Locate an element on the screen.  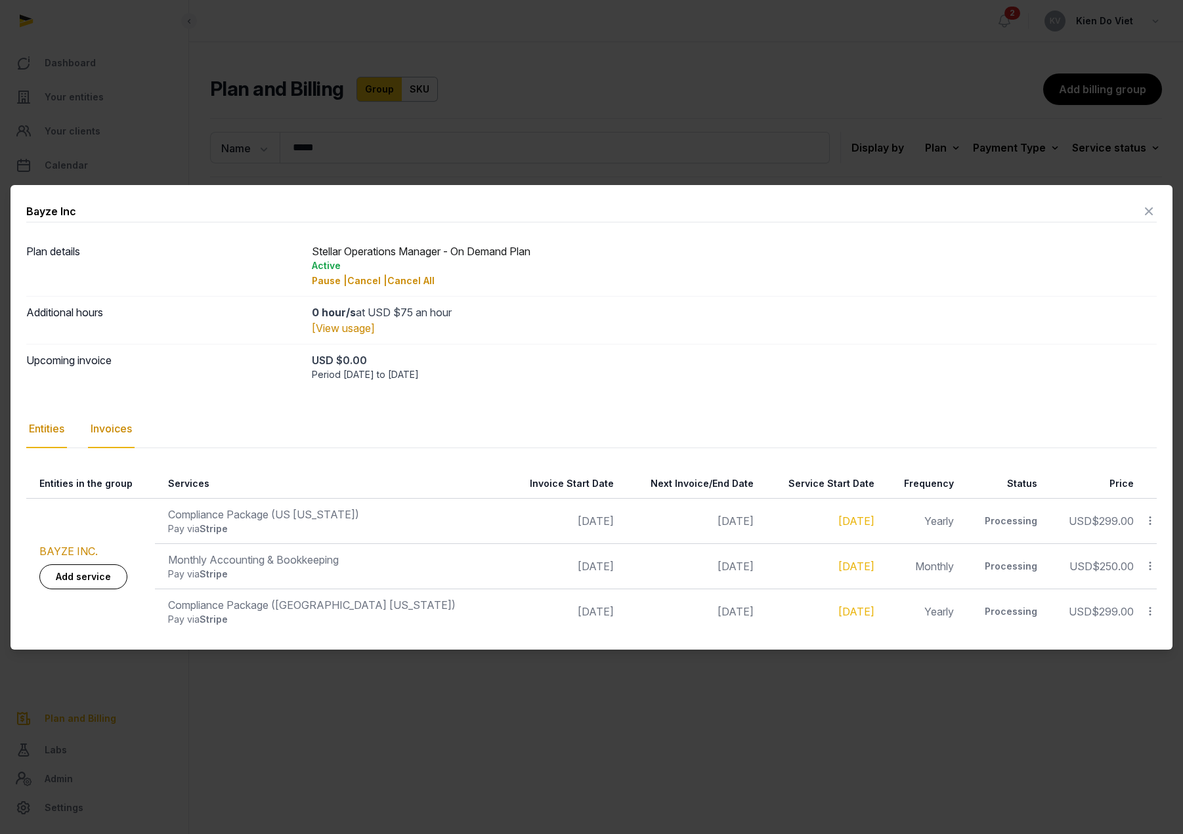
span: Cancel All is located at coordinates (411, 280).